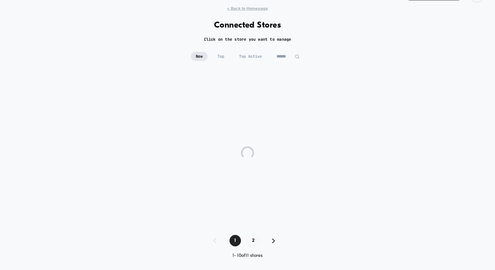  What do you see at coordinates (247, 8) in the screenshot?
I see `span: < Back to Homepage` at bounding box center [247, 8].